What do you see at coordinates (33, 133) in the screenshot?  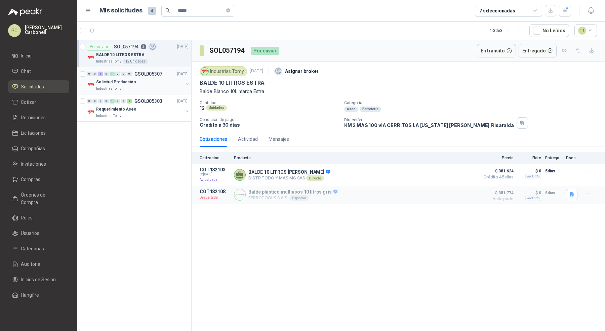 I see `span: Licitaciones` at bounding box center [33, 133].